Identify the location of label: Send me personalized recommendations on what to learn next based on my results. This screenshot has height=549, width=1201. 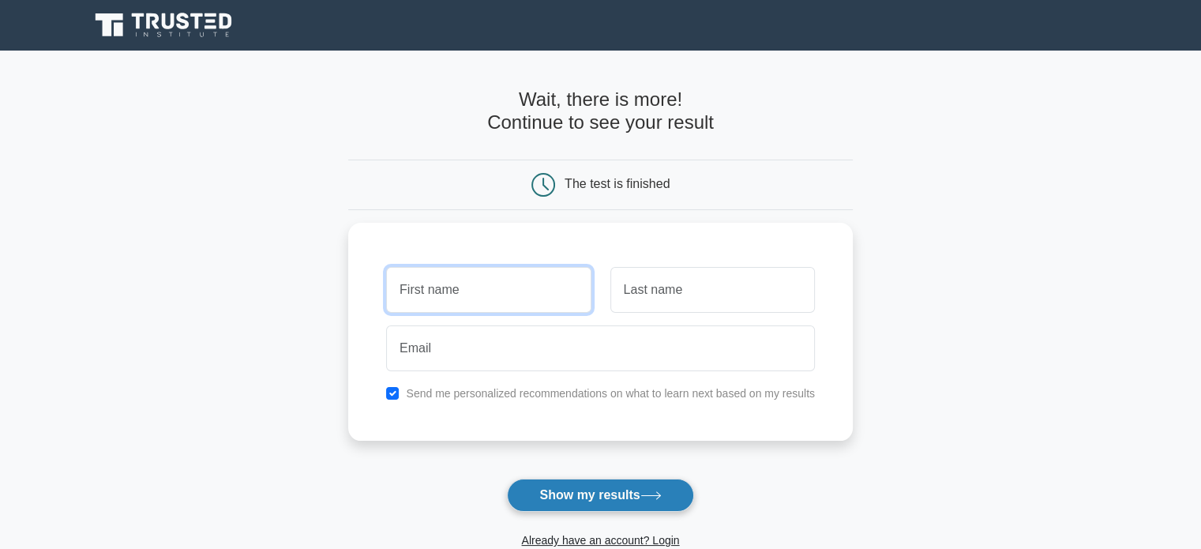
(611, 393).